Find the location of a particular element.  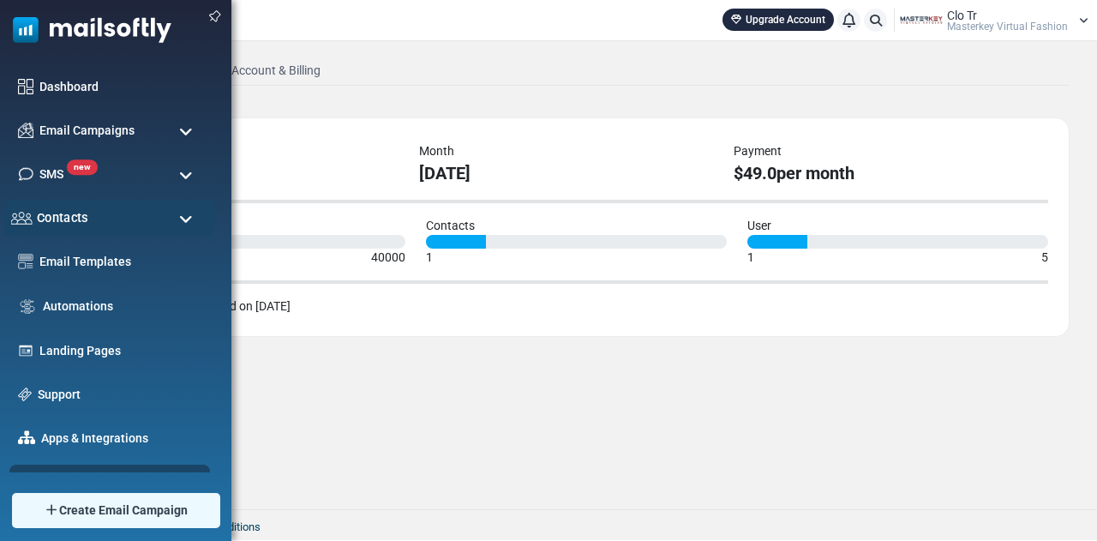

img: sms-icon.png is located at coordinates (26, 174).